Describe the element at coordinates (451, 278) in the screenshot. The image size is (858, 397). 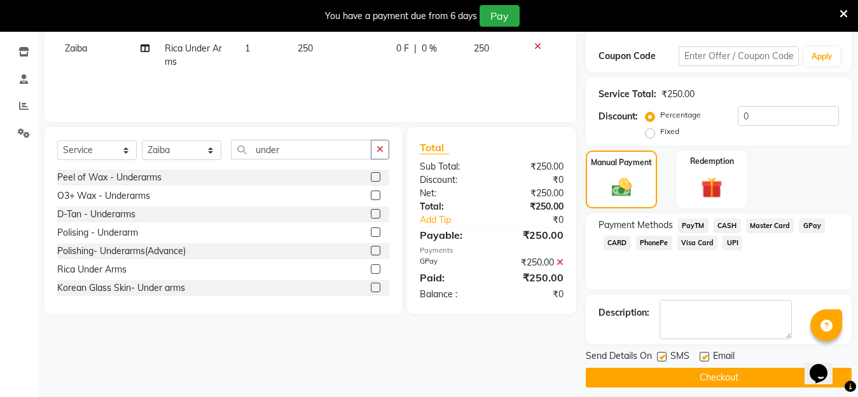
I see `div: Paid:` at that location.